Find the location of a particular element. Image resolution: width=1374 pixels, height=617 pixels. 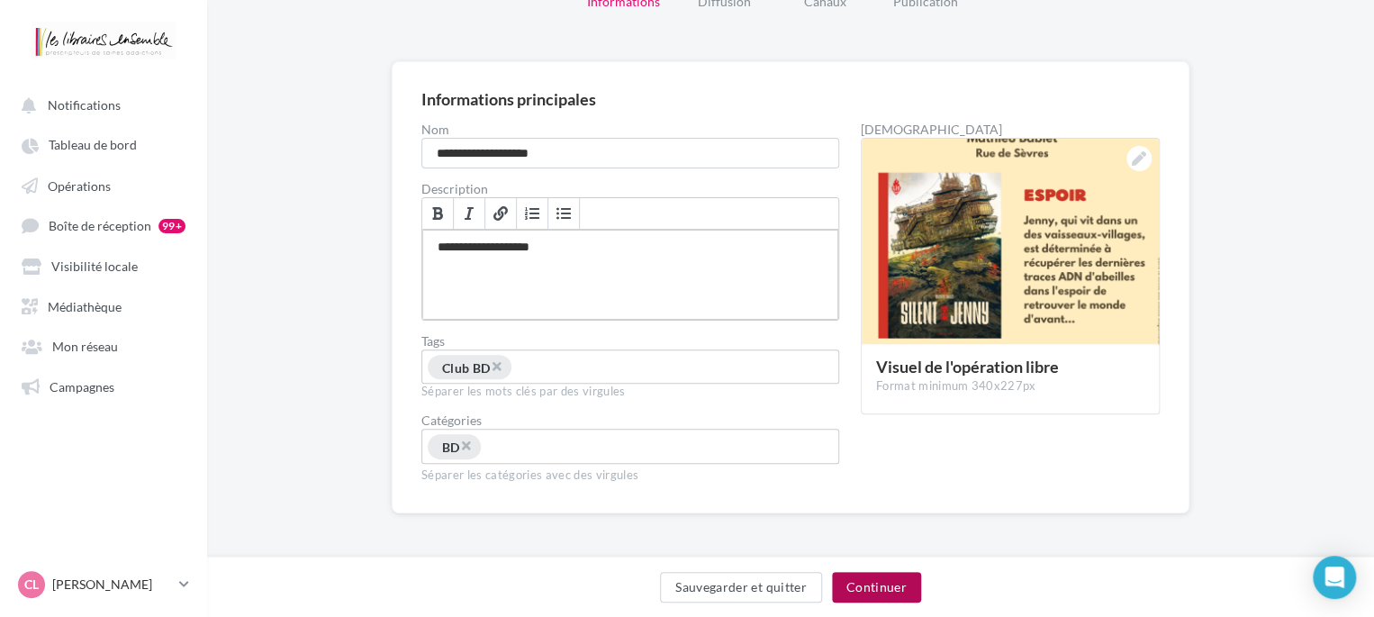

input: Choisissez une catégorie is located at coordinates (549, 448).